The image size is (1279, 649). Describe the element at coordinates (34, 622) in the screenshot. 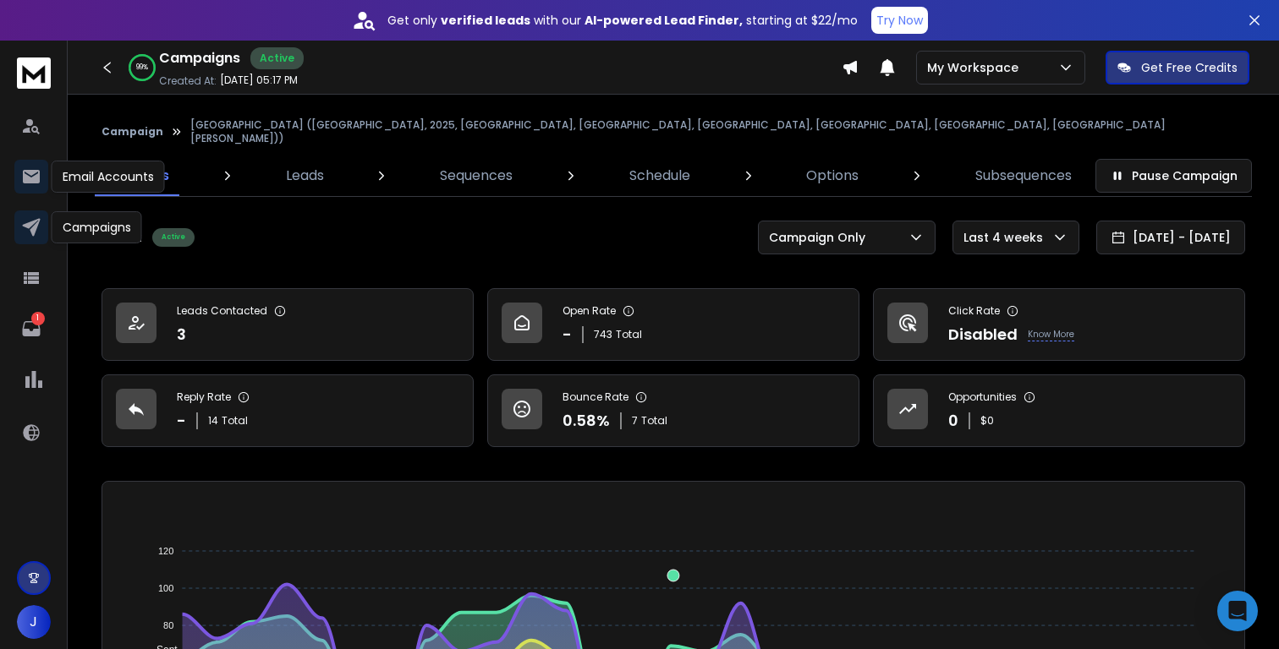

I see `button: J` at that location.